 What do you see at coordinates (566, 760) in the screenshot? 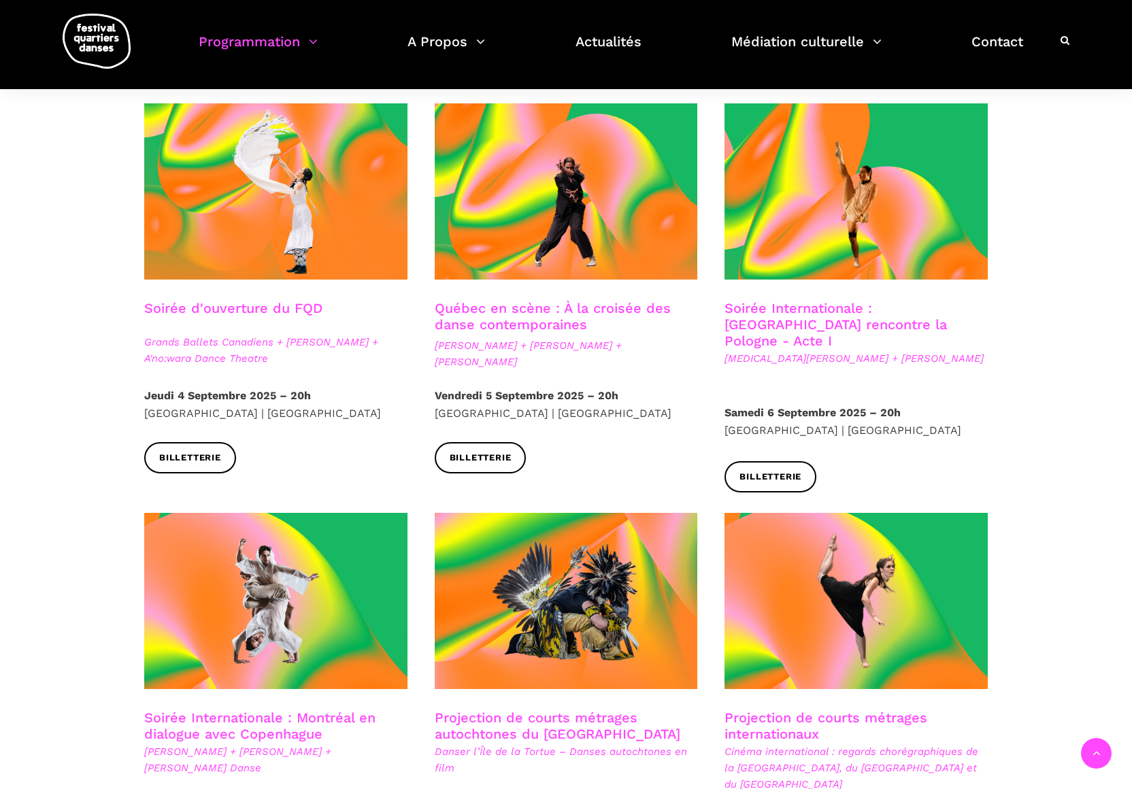
I see `span: Danser l’Île de la Tortue – Danses autochtones en film` at bounding box center [566, 760].